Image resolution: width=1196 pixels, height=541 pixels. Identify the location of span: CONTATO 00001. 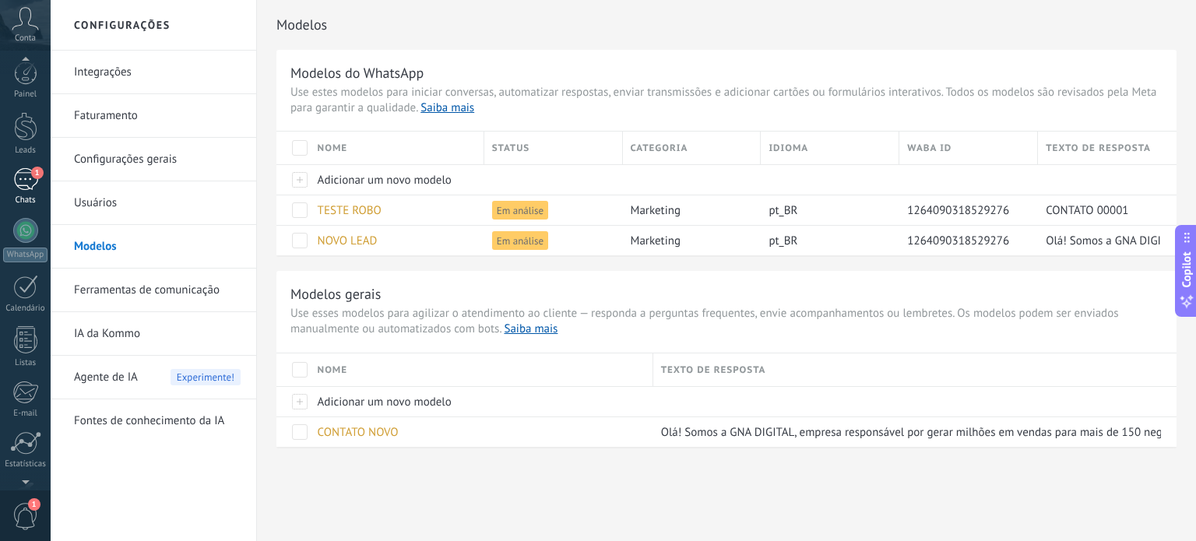
(1087, 210).